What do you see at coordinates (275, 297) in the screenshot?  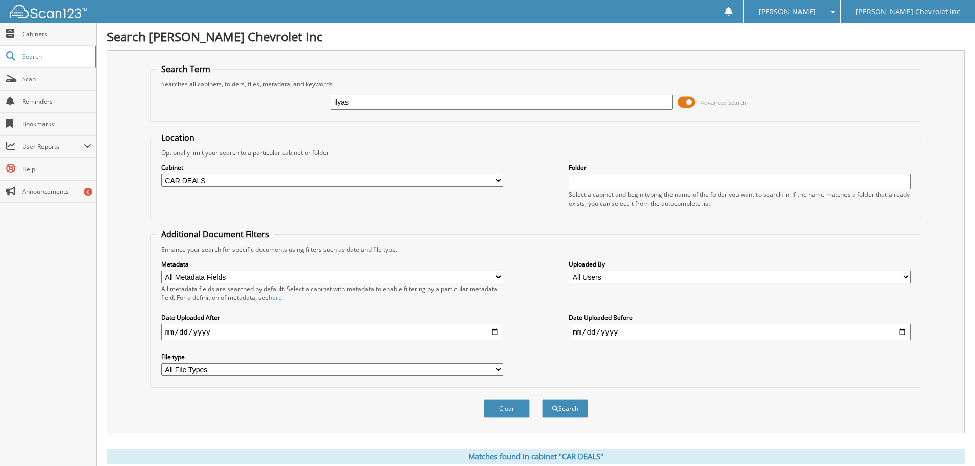 I see `a: here` at bounding box center [275, 297].